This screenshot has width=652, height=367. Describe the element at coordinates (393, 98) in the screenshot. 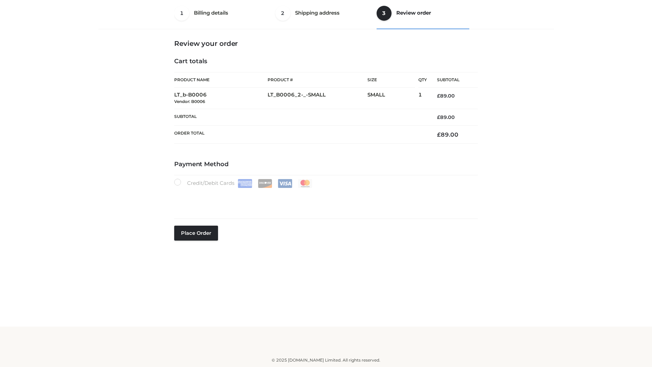

I see `td: SMALL` at that location.